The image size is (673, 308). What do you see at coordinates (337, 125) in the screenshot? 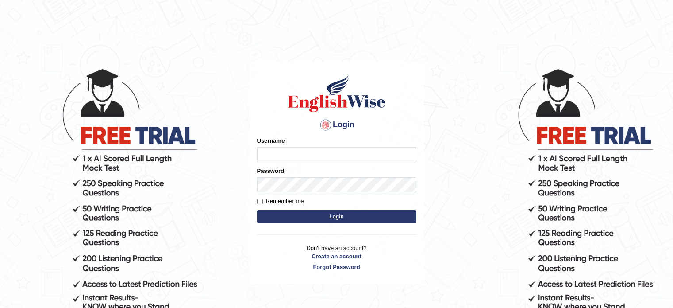
I see `h4: Login` at bounding box center [337, 125].